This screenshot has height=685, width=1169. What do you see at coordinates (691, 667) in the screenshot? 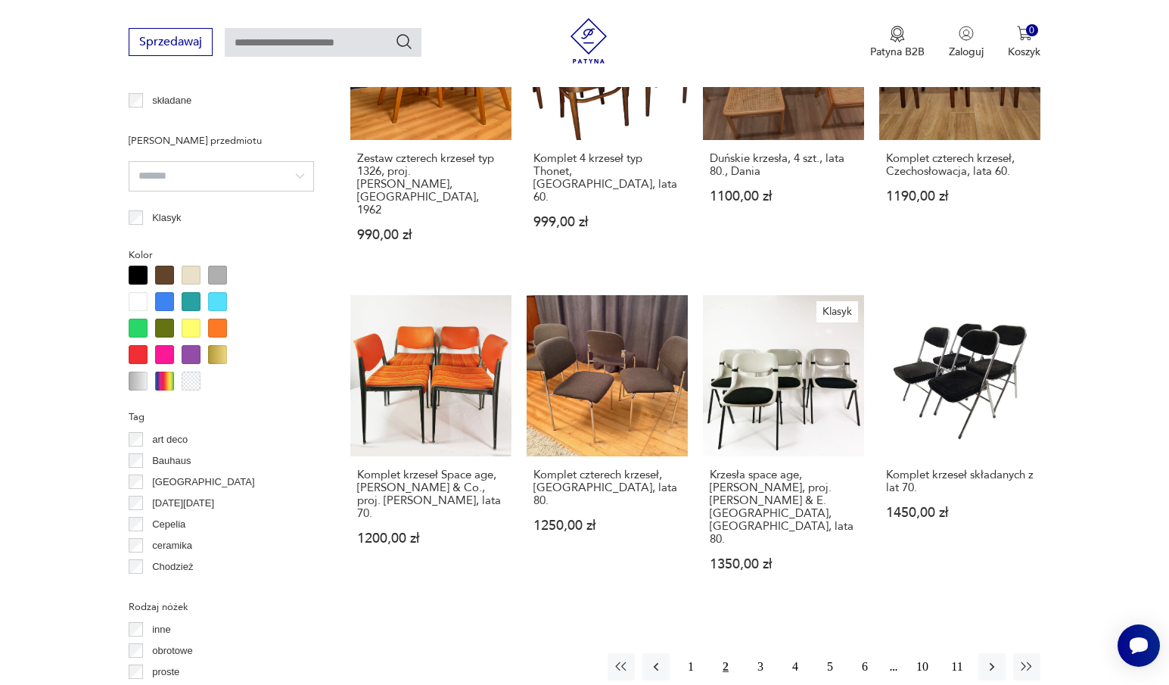
I see `button: 1` at bounding box center [691, 667].